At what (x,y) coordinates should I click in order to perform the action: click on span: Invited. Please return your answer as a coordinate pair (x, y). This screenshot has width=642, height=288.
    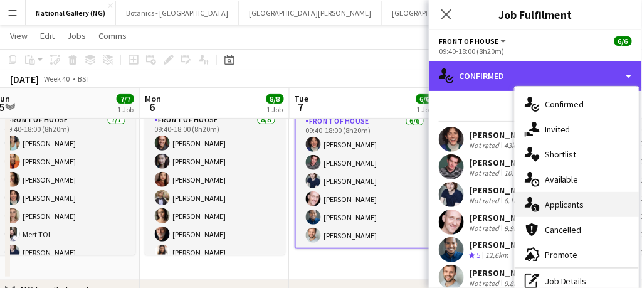
    Looking at the image, I should click on (557, 129).